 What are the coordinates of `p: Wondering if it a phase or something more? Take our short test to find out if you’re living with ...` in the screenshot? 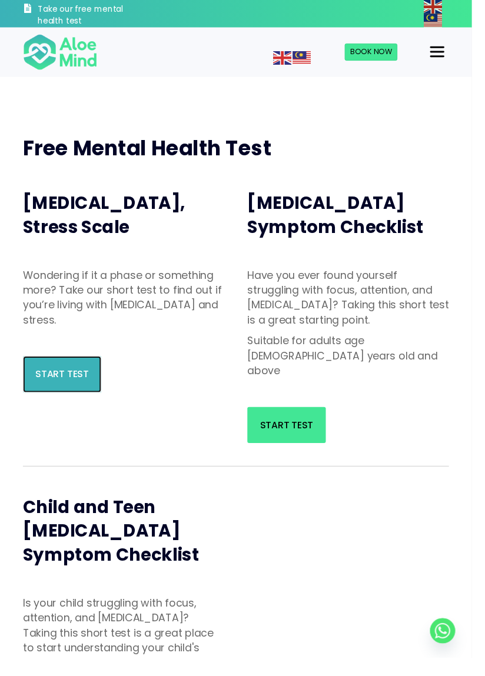 It's located at (127, 306).